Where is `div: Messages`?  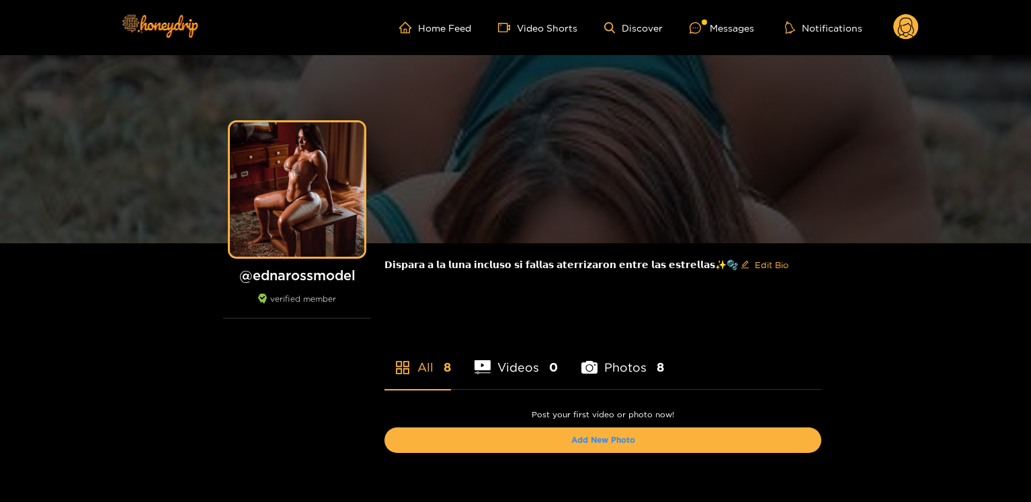
div: Messages is located at coordinates (722, 28).